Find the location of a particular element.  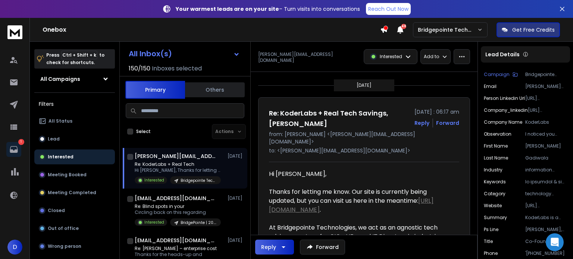

div: Thanks for letting me know. Our site is currently being updated, but you can visit us here in the... is located at coordinates (361, 201).